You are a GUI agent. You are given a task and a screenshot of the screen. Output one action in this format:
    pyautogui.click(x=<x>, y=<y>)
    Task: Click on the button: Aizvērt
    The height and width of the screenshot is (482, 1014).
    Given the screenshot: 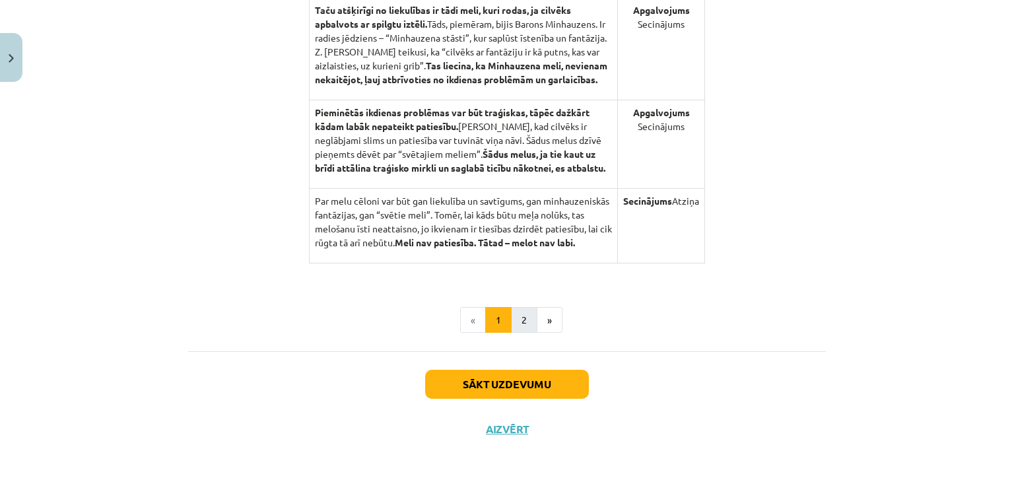 What is the action you would take?
    pyautogui.click(x=507, y=429)
    